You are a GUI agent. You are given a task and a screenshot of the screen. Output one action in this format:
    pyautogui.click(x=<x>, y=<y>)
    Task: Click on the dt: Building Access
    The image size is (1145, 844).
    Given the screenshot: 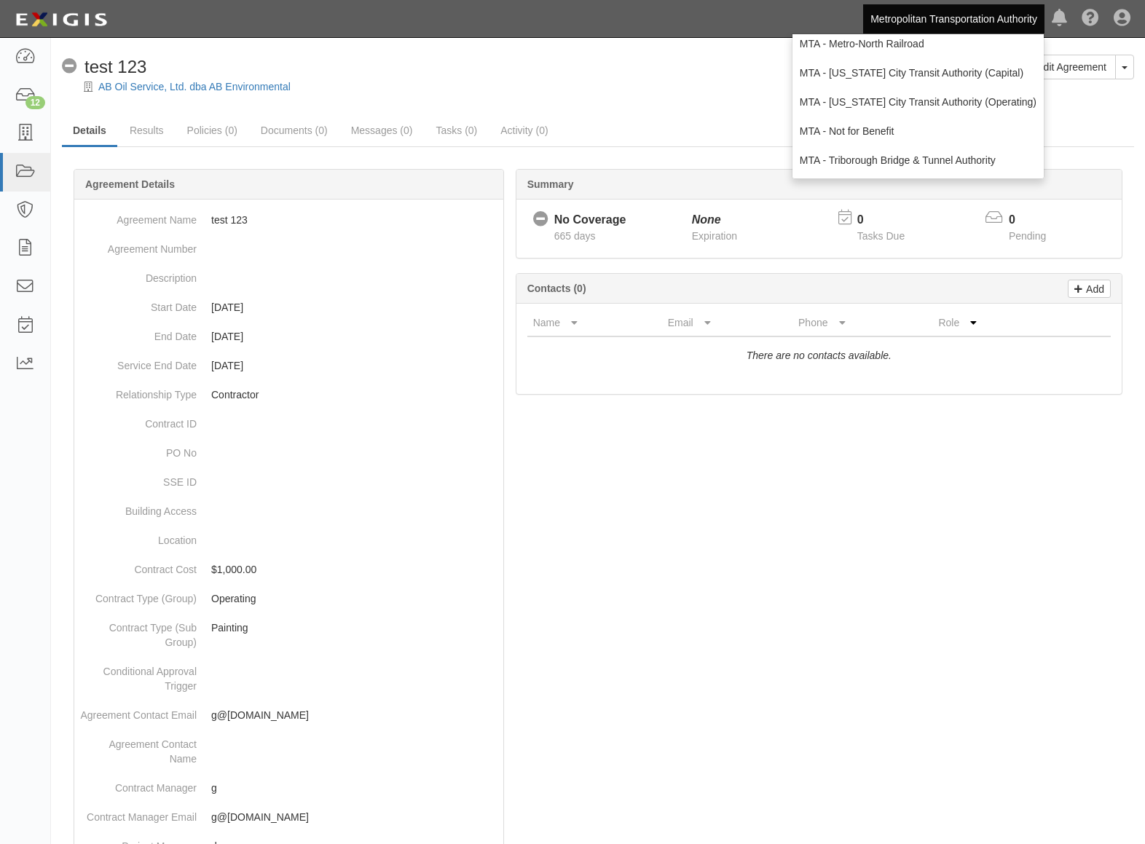 What is the action you would take?
    pyautogui.click(x=138, y=508)
    